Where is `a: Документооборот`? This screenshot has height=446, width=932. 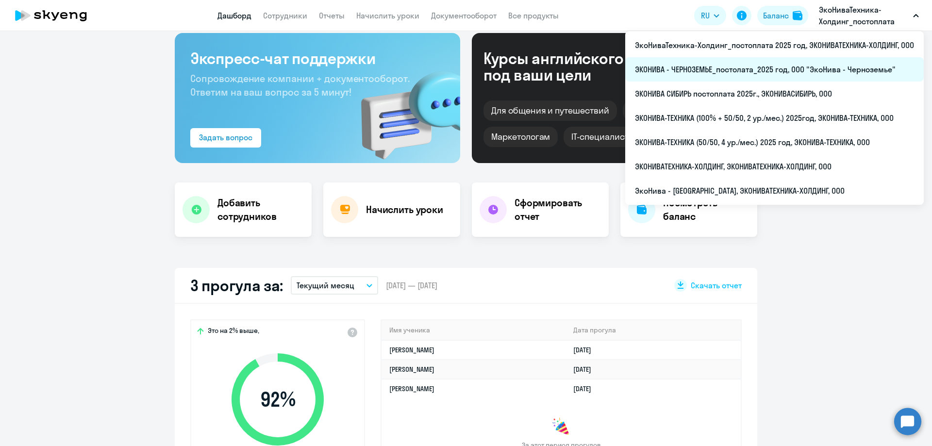
a: Документооборот is located at coordinates (464, 16).